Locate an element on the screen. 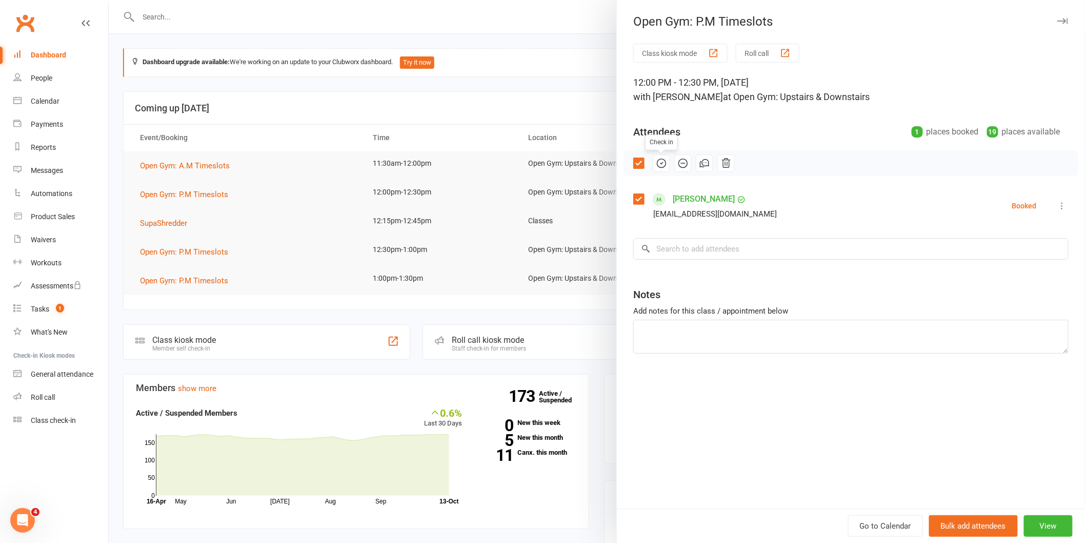  div: Open Gym: P.M Timeslots is located at coordinates (851, 22).